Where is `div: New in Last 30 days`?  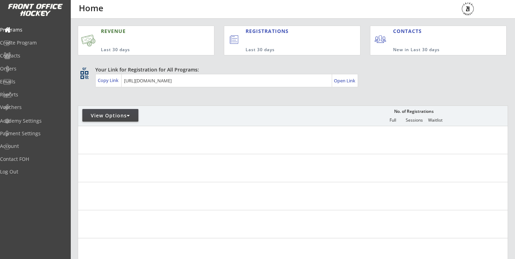 div: New in Last 30 days is located at coordinates (434, 50).